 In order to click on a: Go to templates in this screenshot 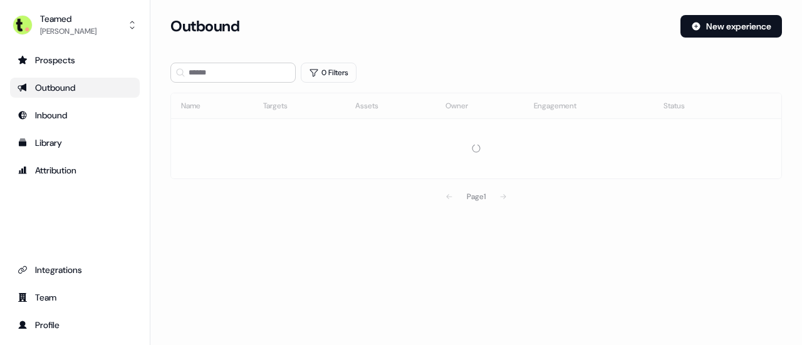, I will do `click(75, 143)`.